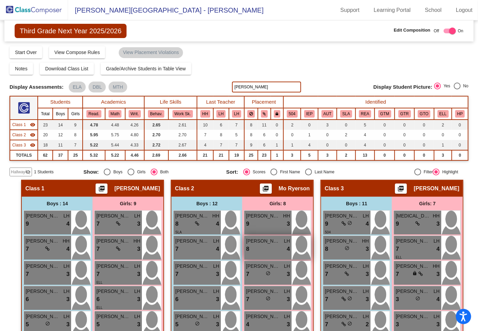  Describe the element at coordinates (45, 145) in the screenshot. I see `td: 18` at that location.